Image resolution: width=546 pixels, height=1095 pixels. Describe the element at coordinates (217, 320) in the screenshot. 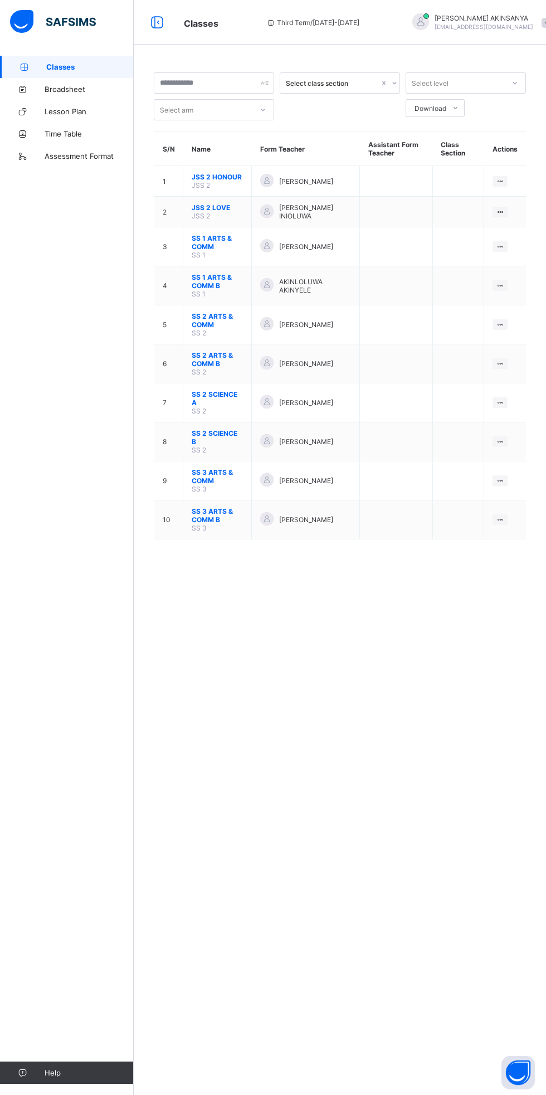

I see `span: SS 2 ARTS & COMM` at that location.